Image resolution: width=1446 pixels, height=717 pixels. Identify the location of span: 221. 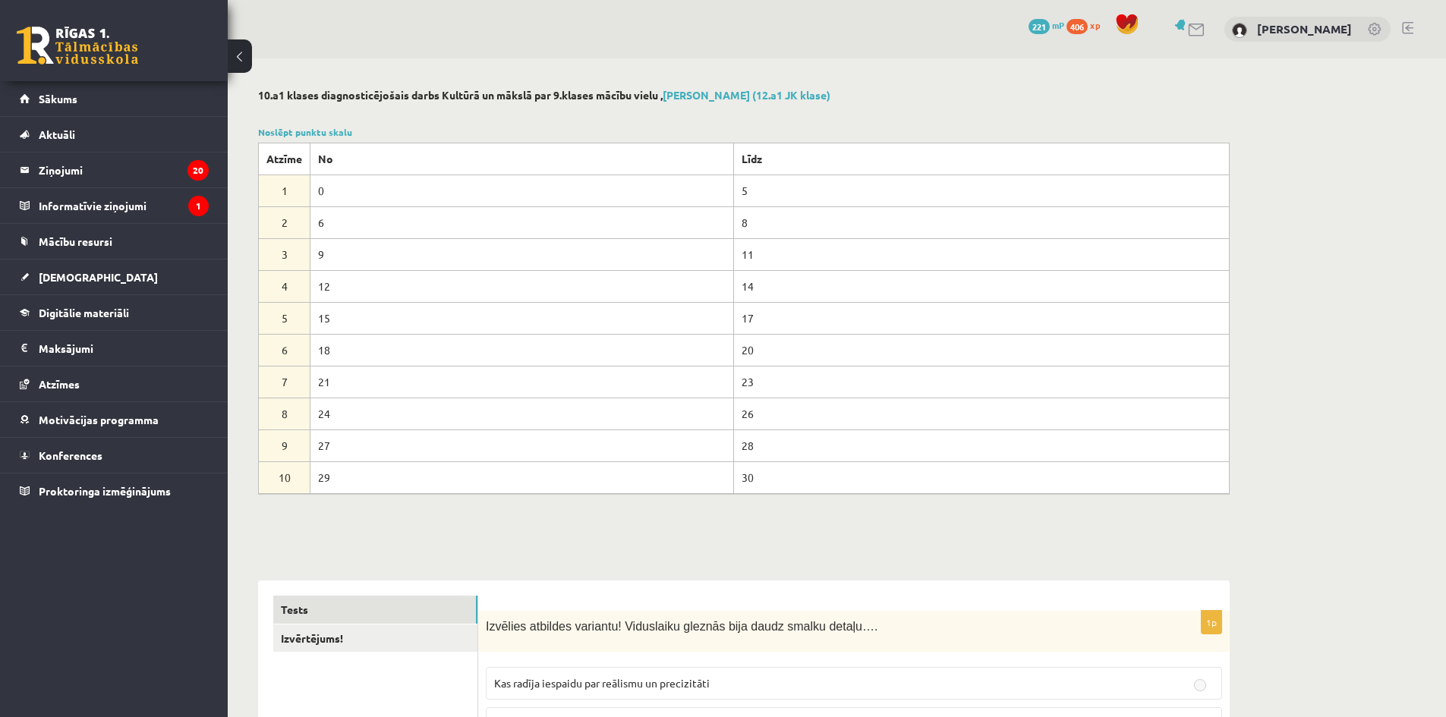
(1039, 27).